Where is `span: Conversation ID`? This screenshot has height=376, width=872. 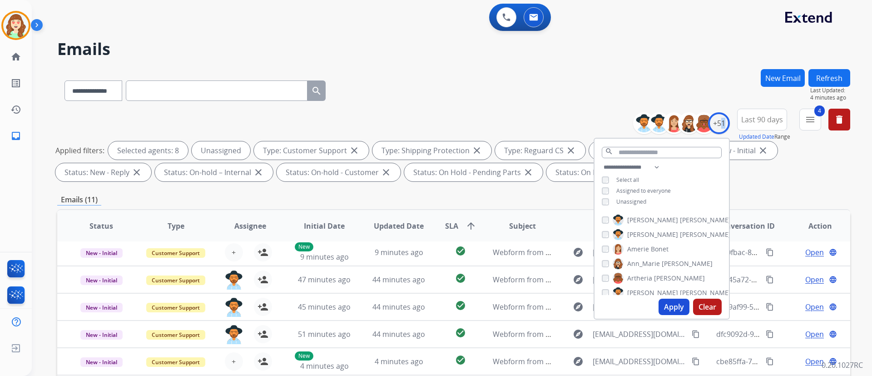 span: Conversation ID is located at coordinates (746, 226).